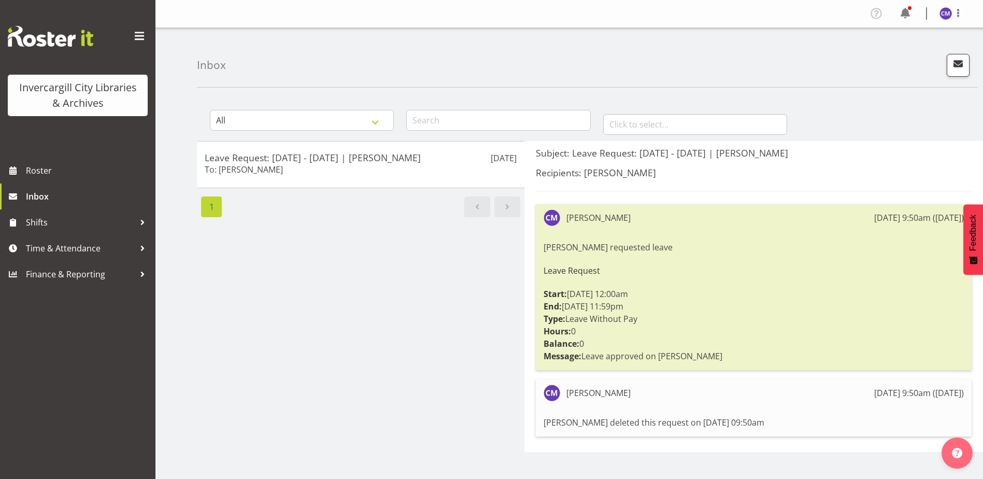 The width and height of the screenshot is (983, 479). I want to click on strong: Start:, so click(555, 294).